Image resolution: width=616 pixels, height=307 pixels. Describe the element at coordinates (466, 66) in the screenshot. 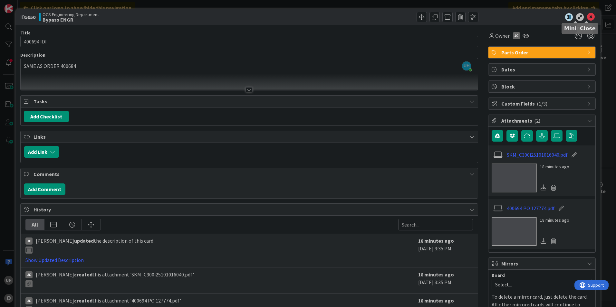

I see `span: UH` at that location.